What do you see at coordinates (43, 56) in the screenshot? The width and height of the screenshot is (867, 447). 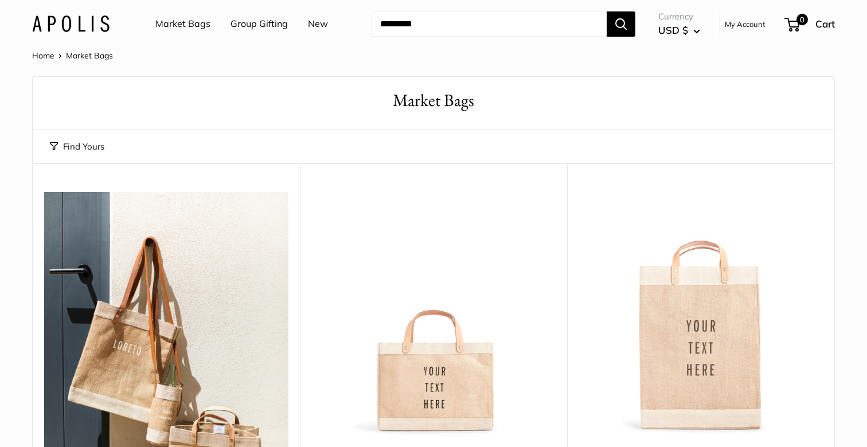 I see `a: Home` at bounding box center [43, 56].